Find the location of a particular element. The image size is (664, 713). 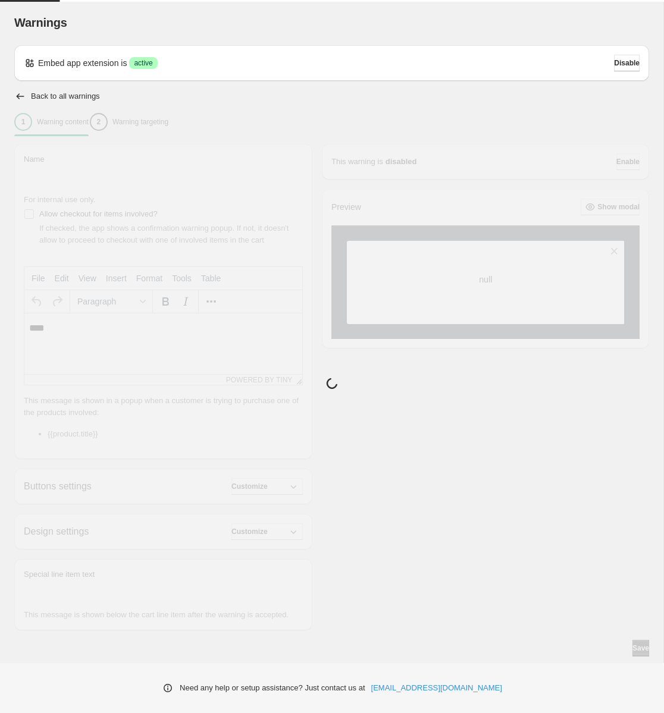

p: Embed app extension is is located at coordinates (82, 63).